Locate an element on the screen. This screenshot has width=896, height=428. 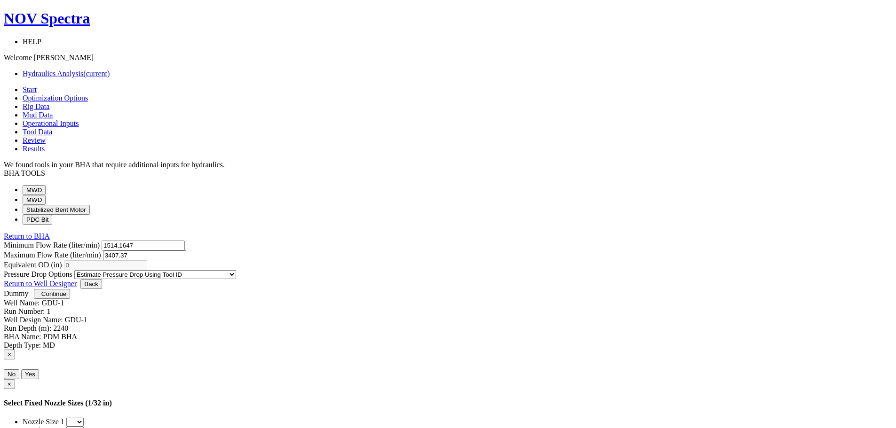
a: Return to Well Designer is located at coordinates (40, 284).